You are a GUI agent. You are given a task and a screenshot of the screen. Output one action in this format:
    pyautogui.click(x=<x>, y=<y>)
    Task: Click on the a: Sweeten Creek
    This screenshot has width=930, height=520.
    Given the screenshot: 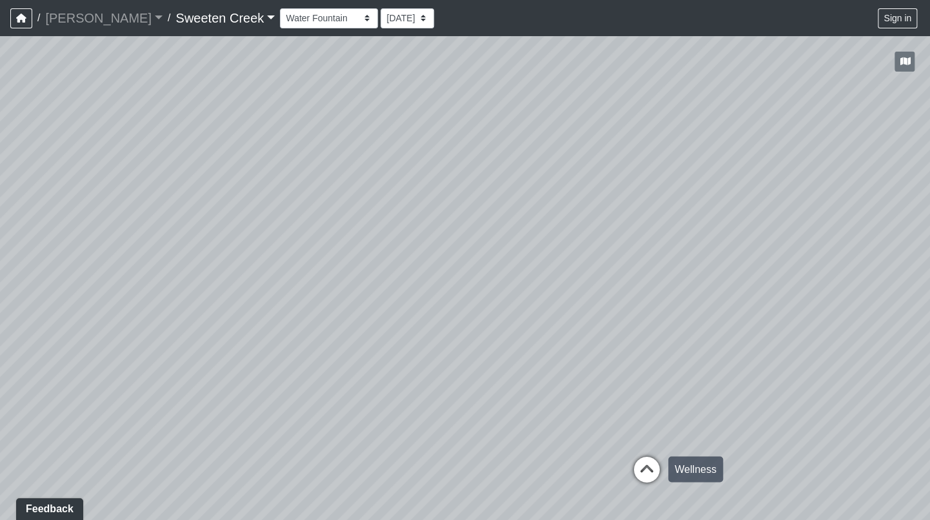 What is the action you would take?
    pyautogui.click(x=225, y=18)
    